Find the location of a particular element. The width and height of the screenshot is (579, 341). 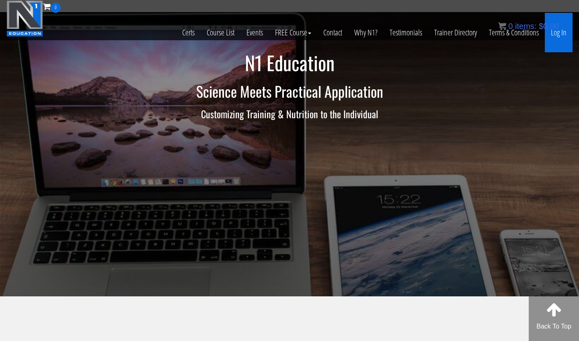

a: Terms & Conditions is located at coordinates (514, 33).